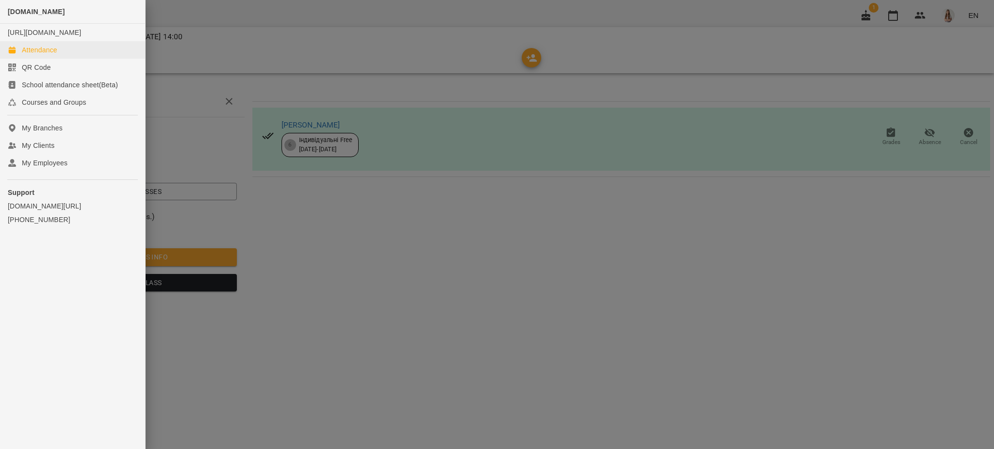  What do you see at coordinates (72, 193) in the screenshot?
I see `p: Support` at bounding box center [72, 193].